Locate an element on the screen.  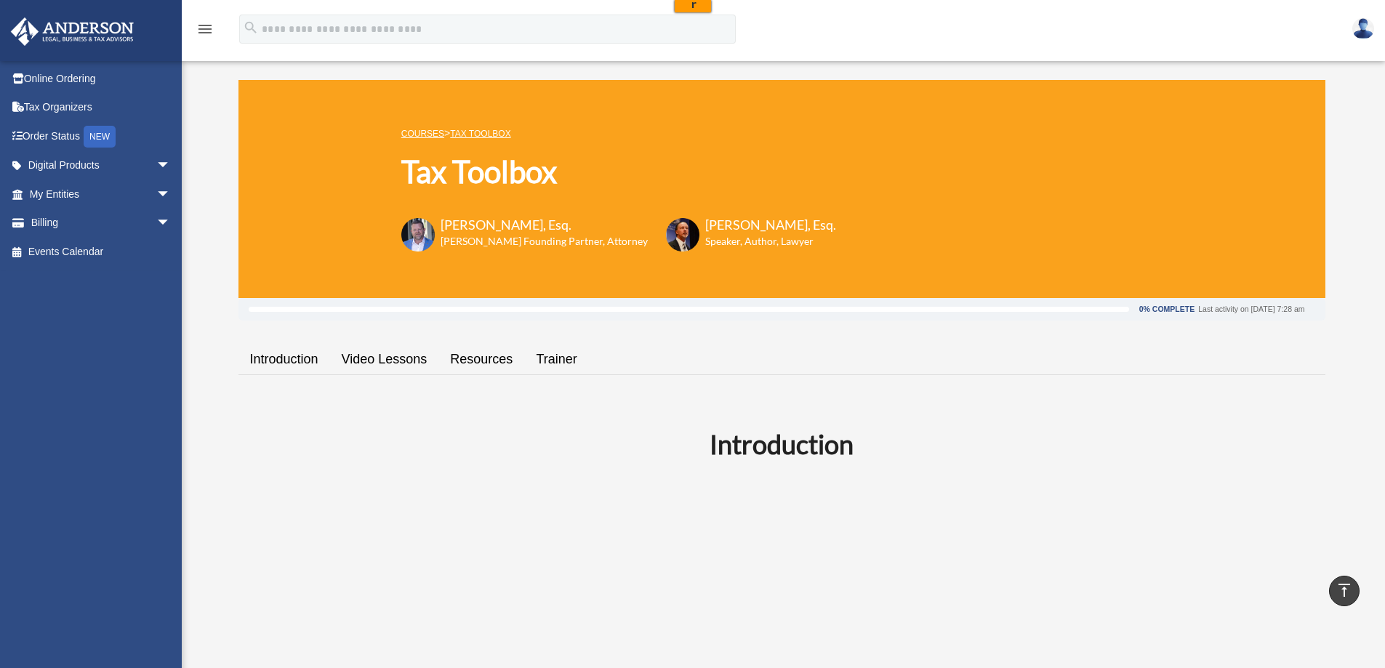
h2: Introduction is located at coordinates (782, 444).